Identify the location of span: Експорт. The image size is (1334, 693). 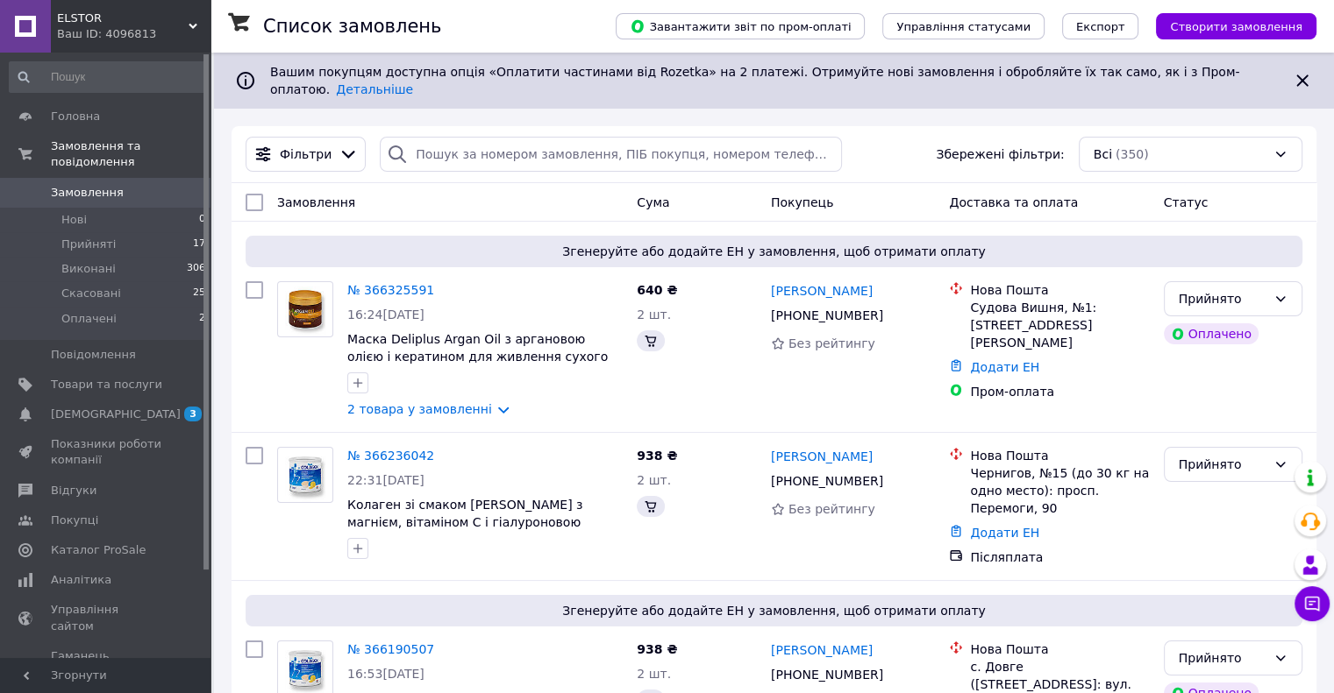
(1100, 26).